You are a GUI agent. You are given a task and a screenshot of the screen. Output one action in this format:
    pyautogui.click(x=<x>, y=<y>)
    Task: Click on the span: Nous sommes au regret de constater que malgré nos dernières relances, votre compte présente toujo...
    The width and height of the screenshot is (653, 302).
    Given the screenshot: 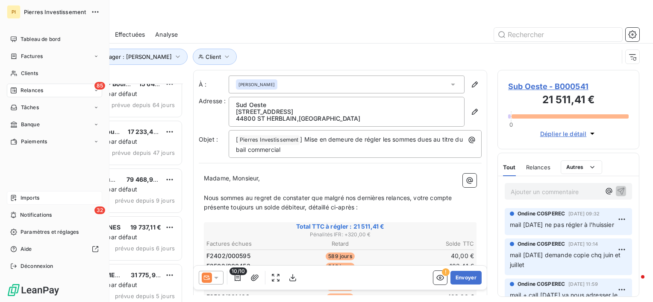 What is the action you would take?
    pyautogui.click(x=328, y=203)
    